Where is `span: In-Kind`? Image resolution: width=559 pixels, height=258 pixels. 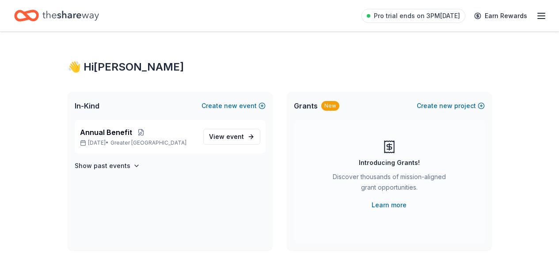
span: In-Kind is located at coordinates (87, 106).